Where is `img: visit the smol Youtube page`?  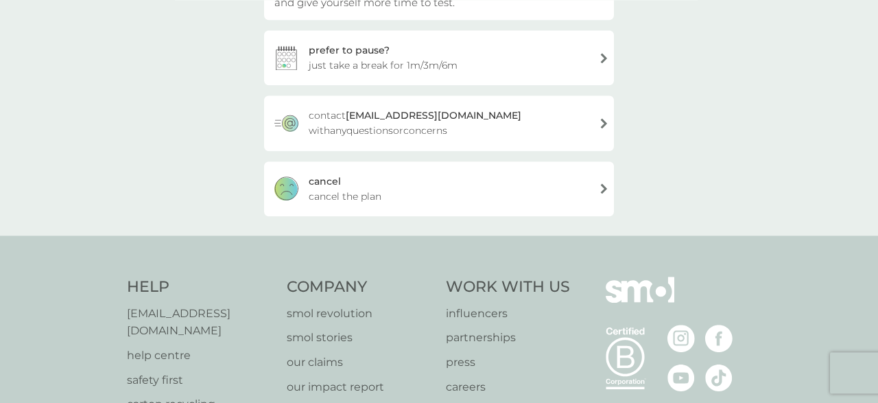 img: visit the smol Youtube page is located at coordinates (681, 377).